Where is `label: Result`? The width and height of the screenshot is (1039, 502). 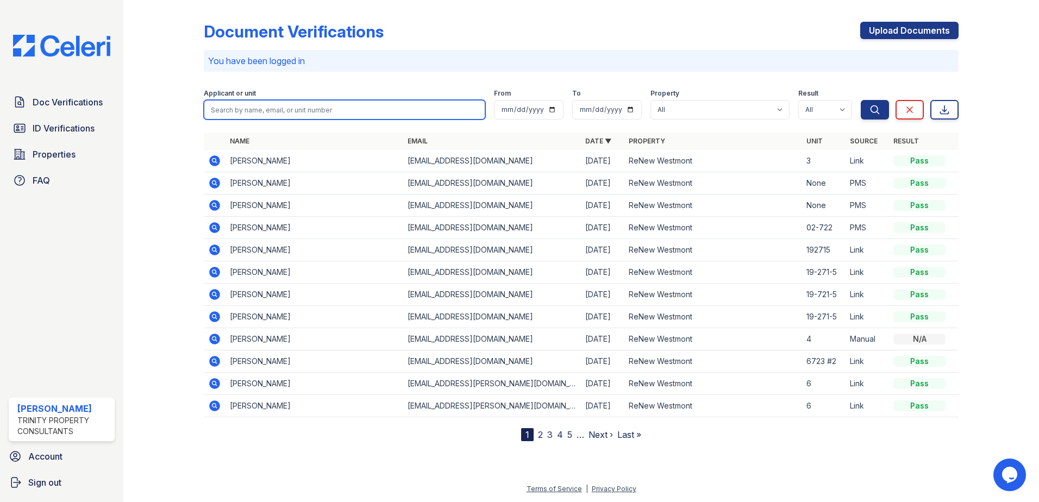
label: Result is located at coordinates (808, 93).